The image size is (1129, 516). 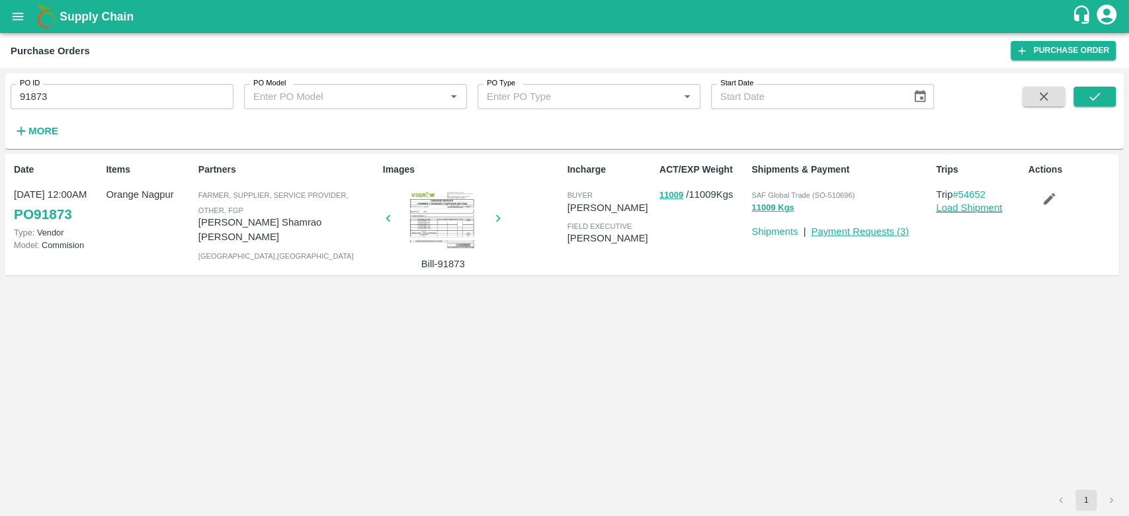 What do you see at coordinates (1071, 169) in the screenshot?
I see `p: Actions` at bounding box center [1071, 169].